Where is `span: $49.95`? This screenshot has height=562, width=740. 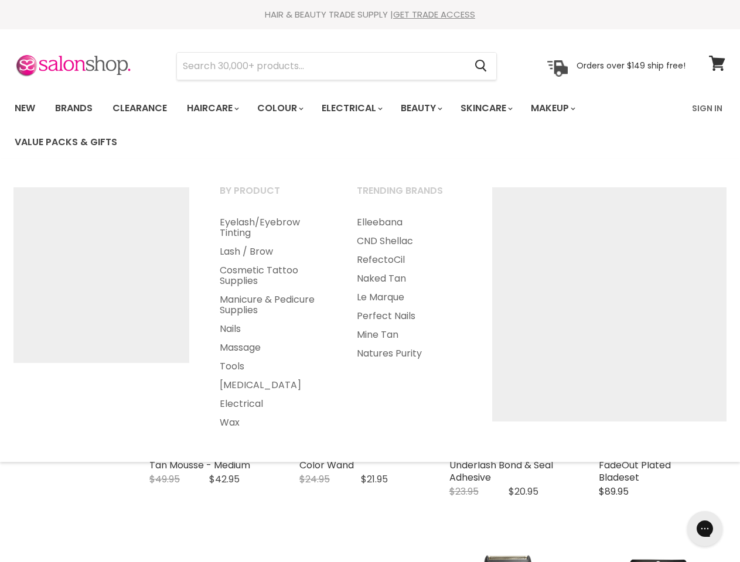 span: $49.95 is located at coordinates (165, 479).